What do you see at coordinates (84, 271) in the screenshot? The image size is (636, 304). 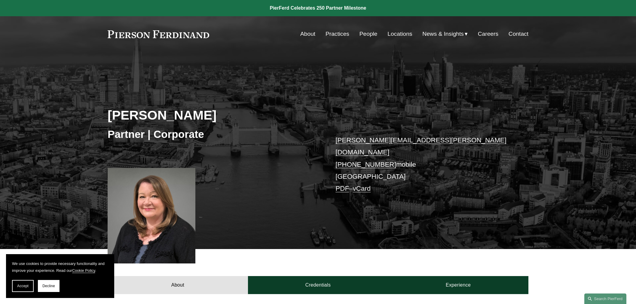 I see `a: Cookie Policy` at bounding box center [84, 271].